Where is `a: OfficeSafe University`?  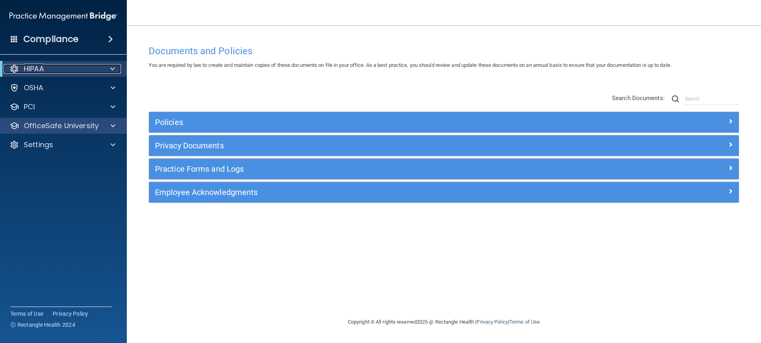
a: OfficeSafe University is located at coordinates (62, 126).